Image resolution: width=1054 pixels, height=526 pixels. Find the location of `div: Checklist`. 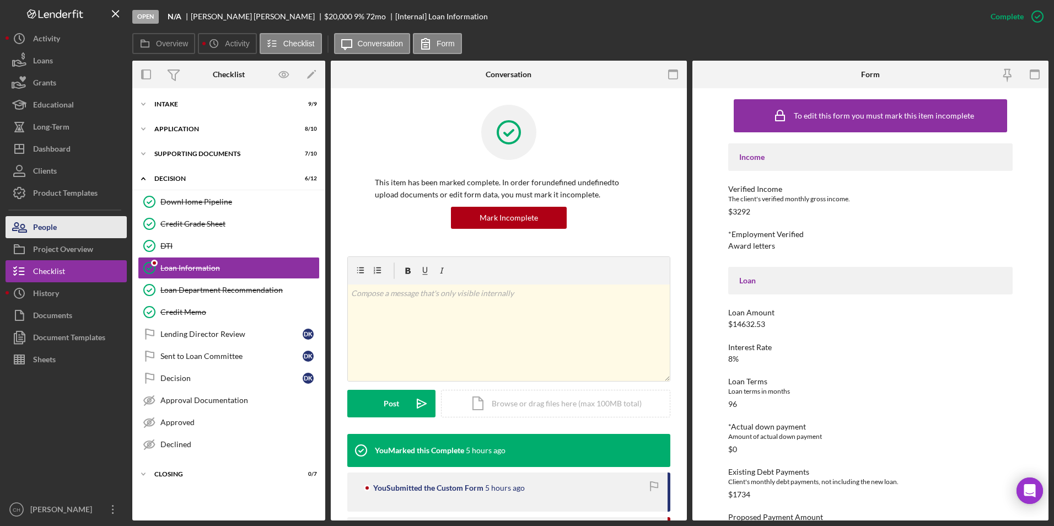

div: Checklist is located at coordinates (49, 272).